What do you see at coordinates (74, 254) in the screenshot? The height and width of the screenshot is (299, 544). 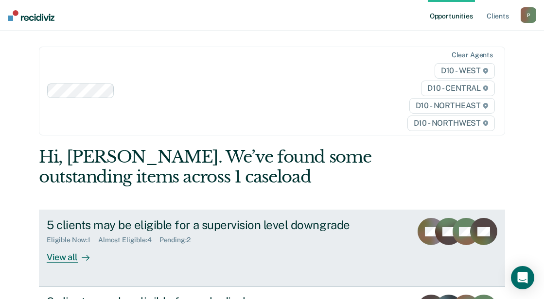 I see `div: View all` at bounding box center [74, 254].